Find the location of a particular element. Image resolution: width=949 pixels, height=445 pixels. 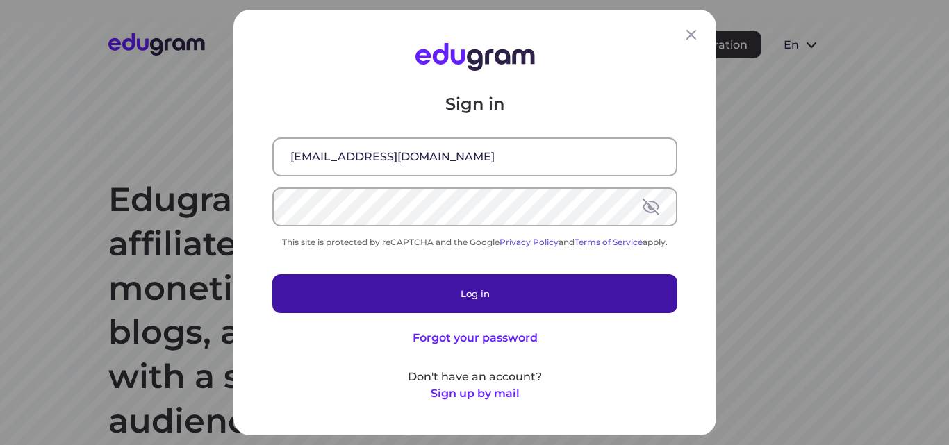

button: Forgot your password is located at coordinates (474, 338).